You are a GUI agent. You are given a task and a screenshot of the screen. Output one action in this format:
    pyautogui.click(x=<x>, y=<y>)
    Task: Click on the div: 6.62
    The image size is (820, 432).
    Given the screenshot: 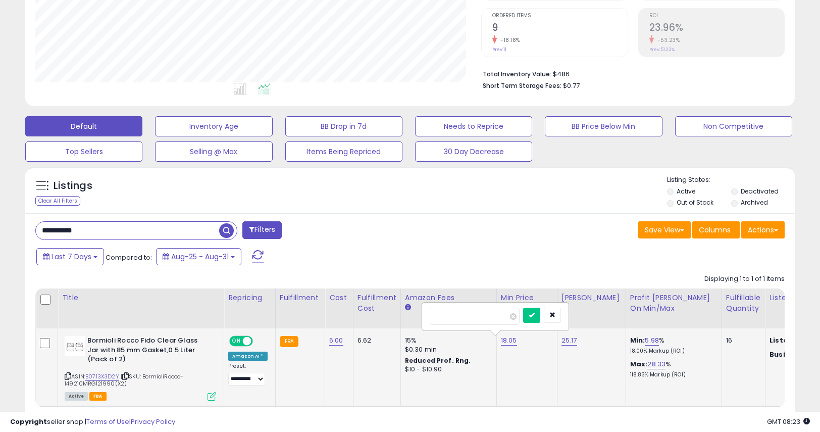 What is the action you would take?
    pyautogui.click(x=375, y=340)
    